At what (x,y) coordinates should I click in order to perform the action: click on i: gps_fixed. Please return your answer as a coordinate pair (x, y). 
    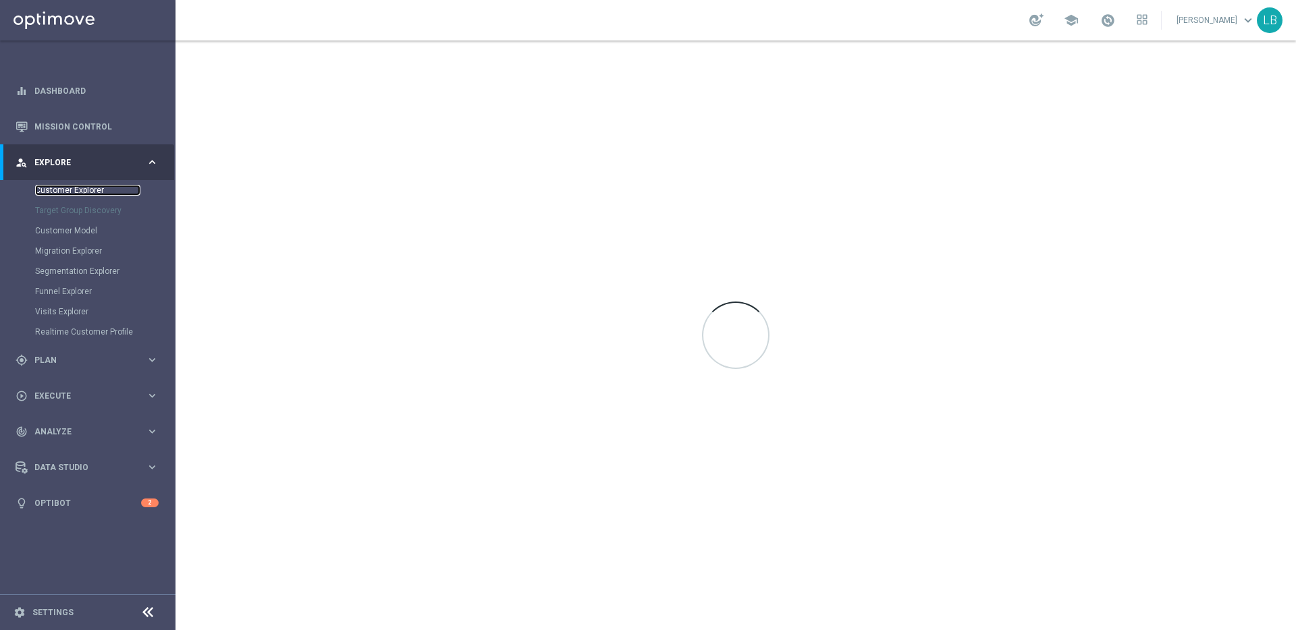
    Looking at the image, I should click on (22, 360).